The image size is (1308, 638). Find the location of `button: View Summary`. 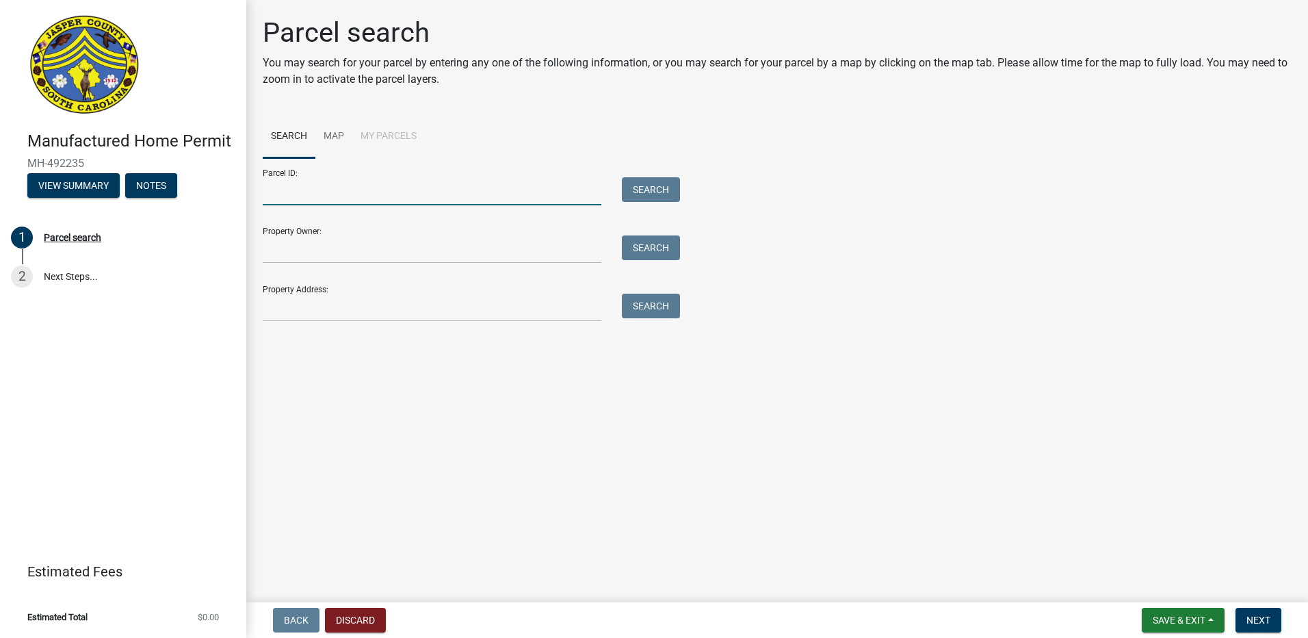

button: View Summary is located at coordinates (73, 185).